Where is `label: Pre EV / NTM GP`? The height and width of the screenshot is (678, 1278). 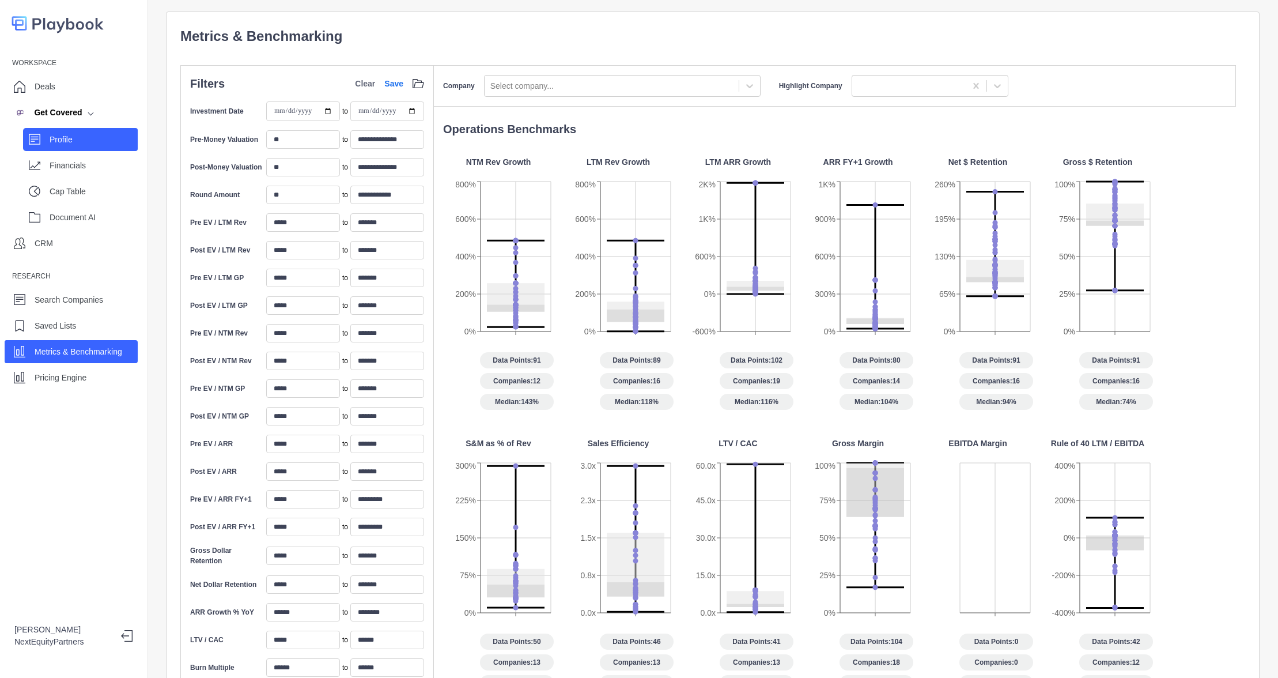 label: Pre EV / NTM GP is located at coordinates (217, 388).